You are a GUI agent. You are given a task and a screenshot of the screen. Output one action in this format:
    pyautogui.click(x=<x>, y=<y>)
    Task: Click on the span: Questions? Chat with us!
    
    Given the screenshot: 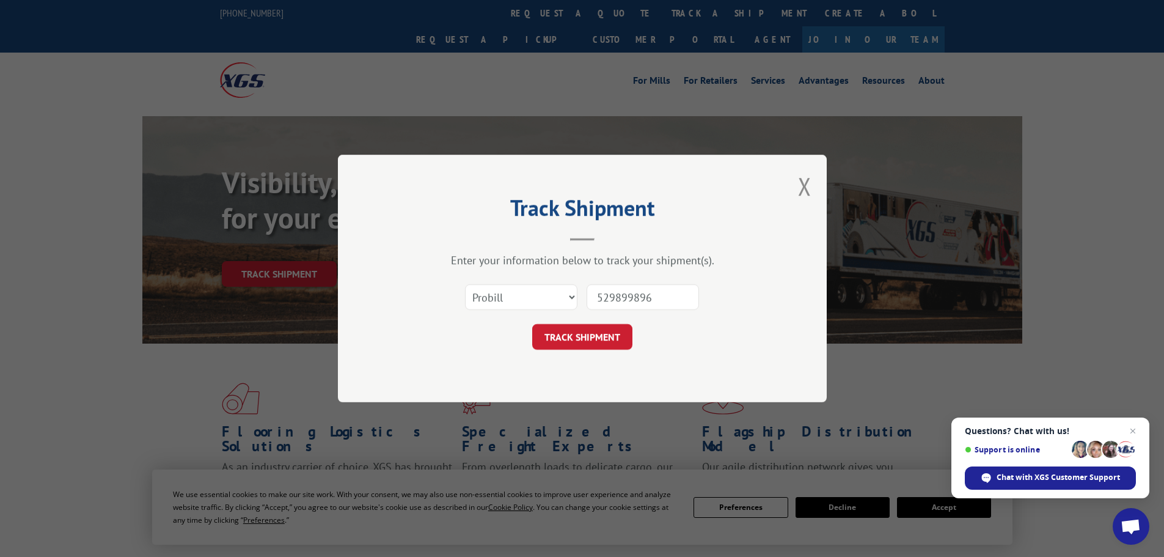 What is the action you would take?
    pyautogui.click(x=1050, y=431)
    